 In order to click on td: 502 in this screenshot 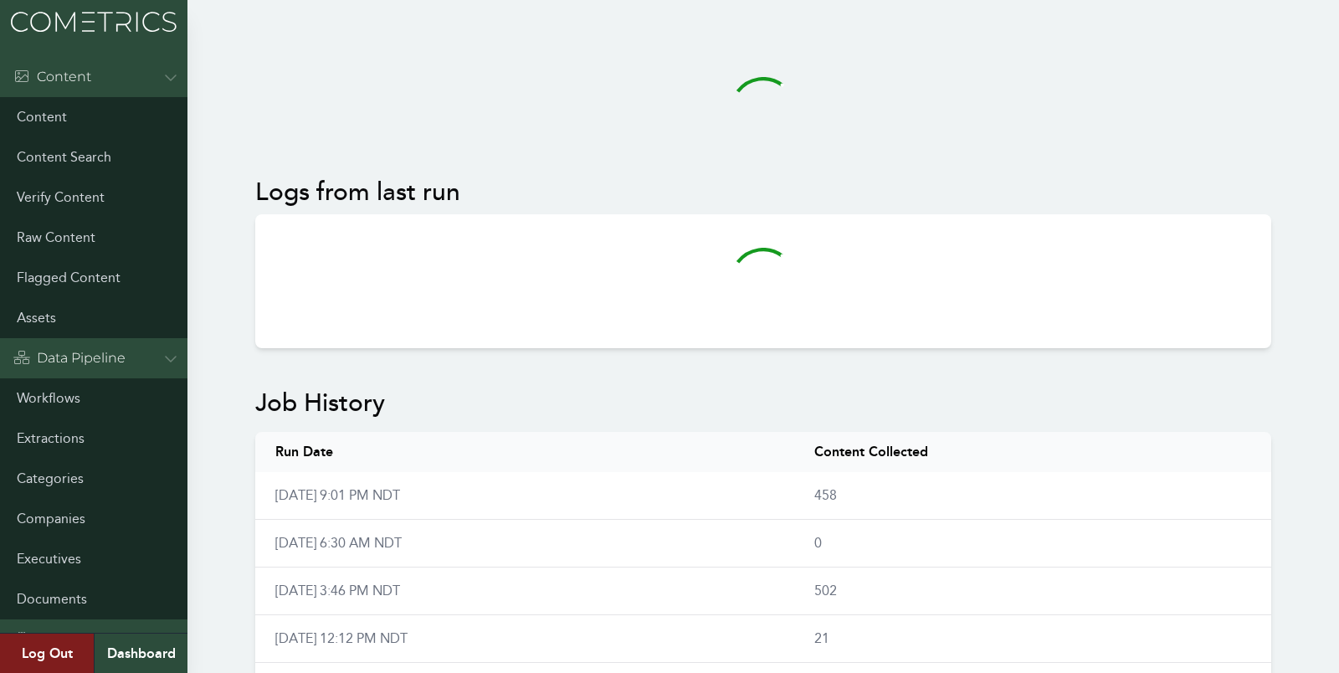, I will do `click(1033, 591)`.